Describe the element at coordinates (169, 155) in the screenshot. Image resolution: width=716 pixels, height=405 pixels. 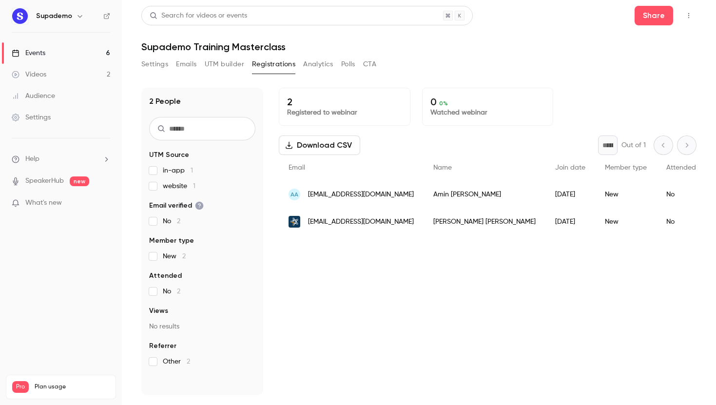
I see `span: UTM Source` at that location.